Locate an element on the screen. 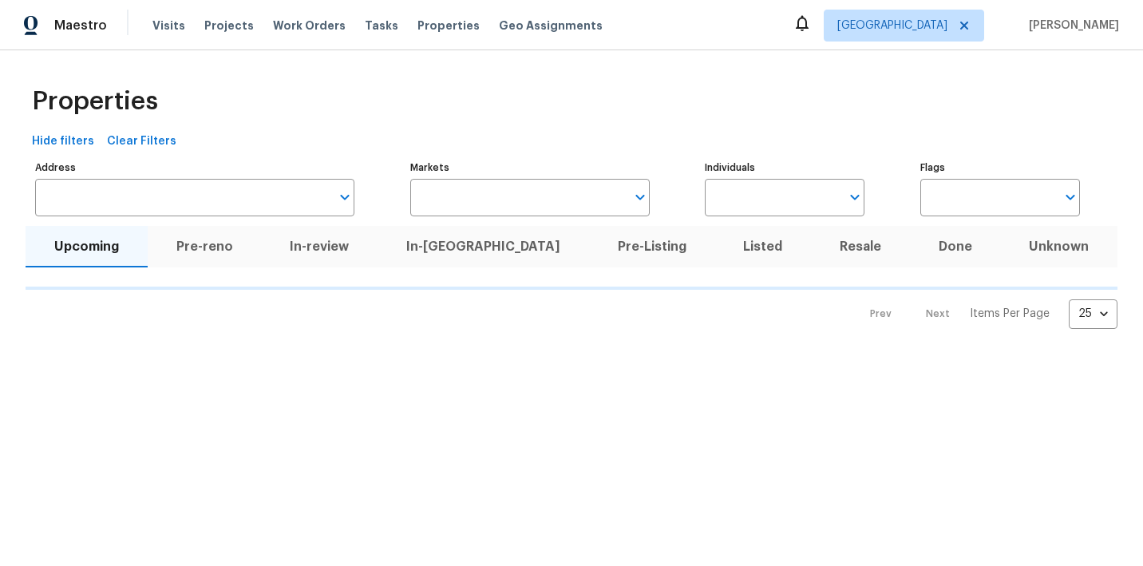  nav: Pagination Navigation is located at coordinates (986, 314).